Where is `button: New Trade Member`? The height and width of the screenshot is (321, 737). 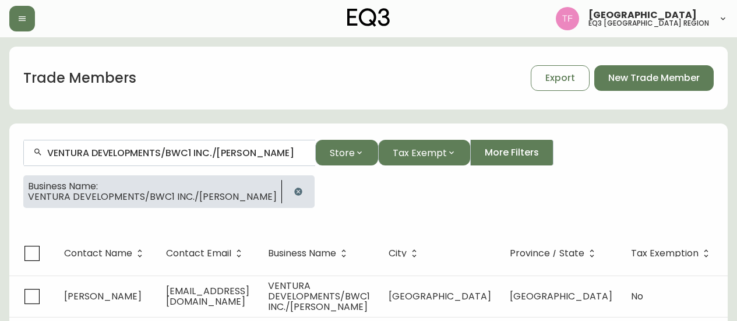
button: New Trade Member is located at coordinates (653, 78).